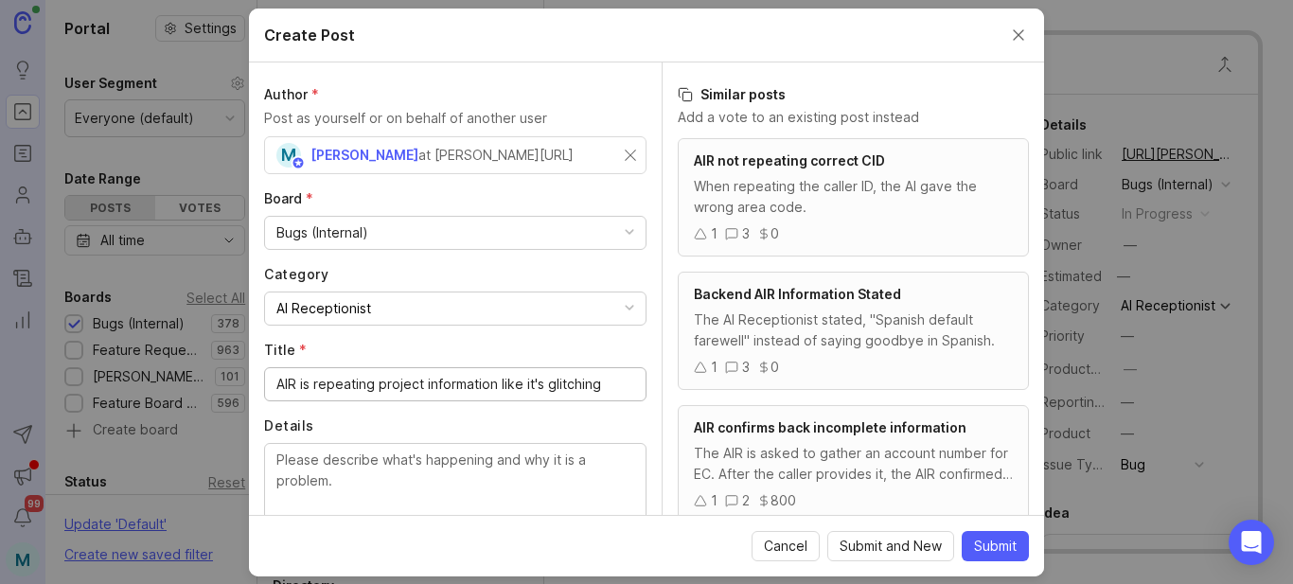 The height and width of the screenshot is (584, 1293). I want to click on a: AIR not repeating correct CIDWhen repeating the caller ID, the AI gave the wrong area code.130, so click(853, 197).